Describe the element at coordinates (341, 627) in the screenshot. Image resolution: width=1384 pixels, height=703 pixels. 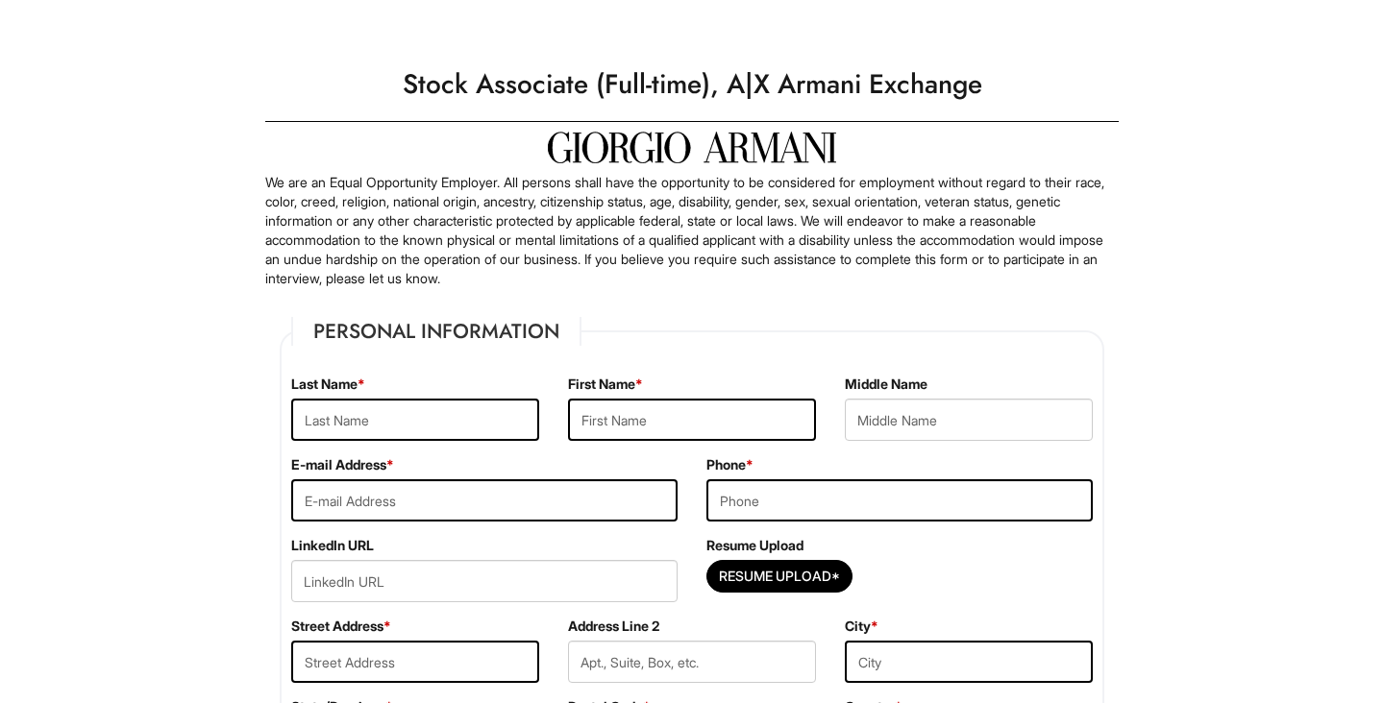
I see `label: Street Address` at that location.